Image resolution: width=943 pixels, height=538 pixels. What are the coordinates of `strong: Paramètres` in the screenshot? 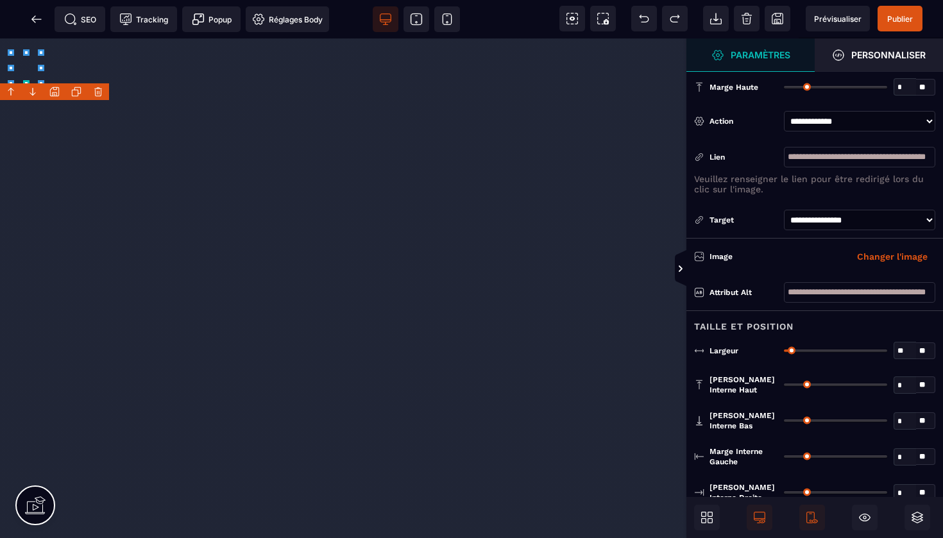 It's located at (760, 55).